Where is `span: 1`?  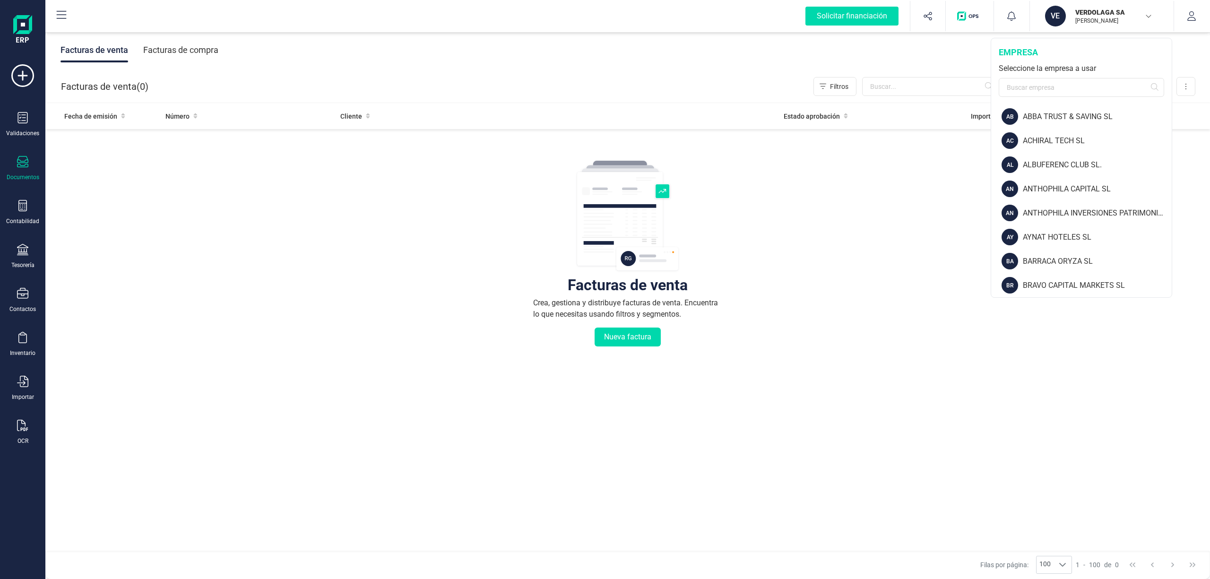 span: 1 is located at coordinates (1078, 565).